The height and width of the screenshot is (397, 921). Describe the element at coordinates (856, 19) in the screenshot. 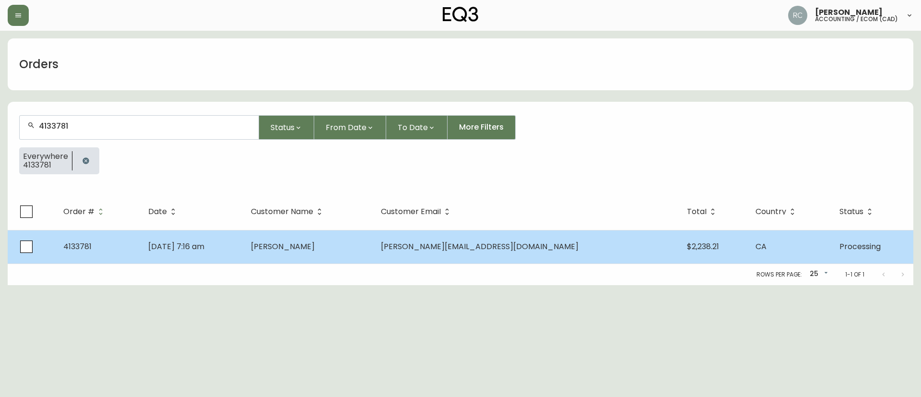

I see `h5: accounting / ecom (cad)` at that location.